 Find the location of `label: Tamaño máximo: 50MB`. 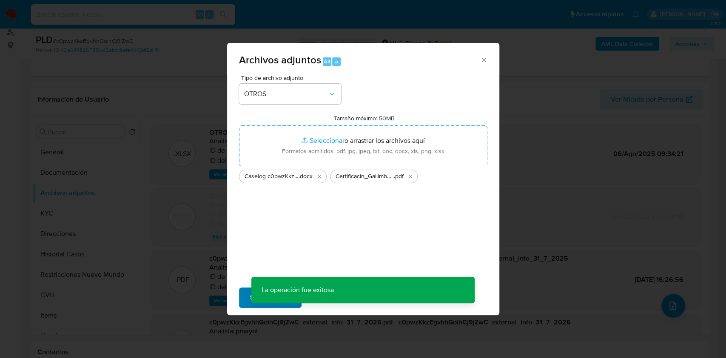

label: Tamaño máximo: 50MB is located at coordinates (364, 118).